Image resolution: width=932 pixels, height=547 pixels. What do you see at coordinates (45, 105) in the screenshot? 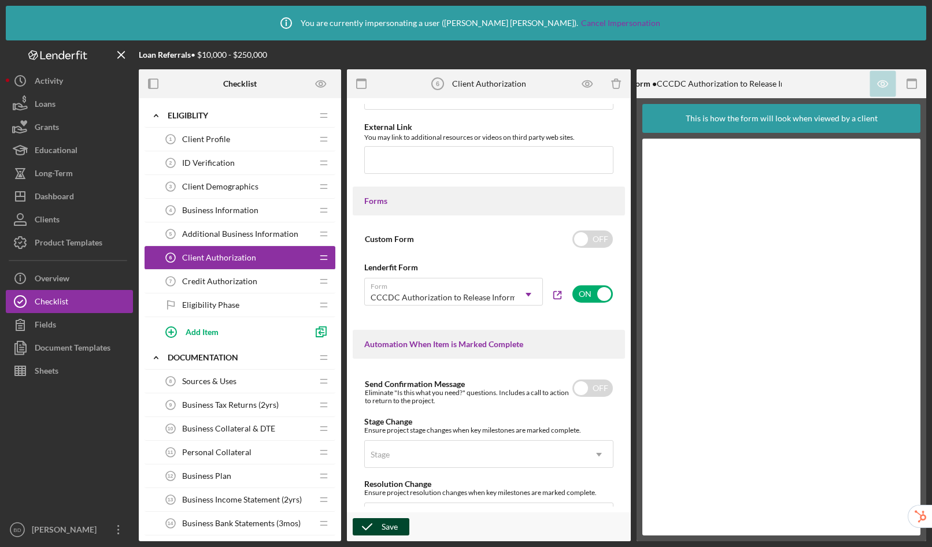
I see `div: Loans` at bounding box center [45, 105].